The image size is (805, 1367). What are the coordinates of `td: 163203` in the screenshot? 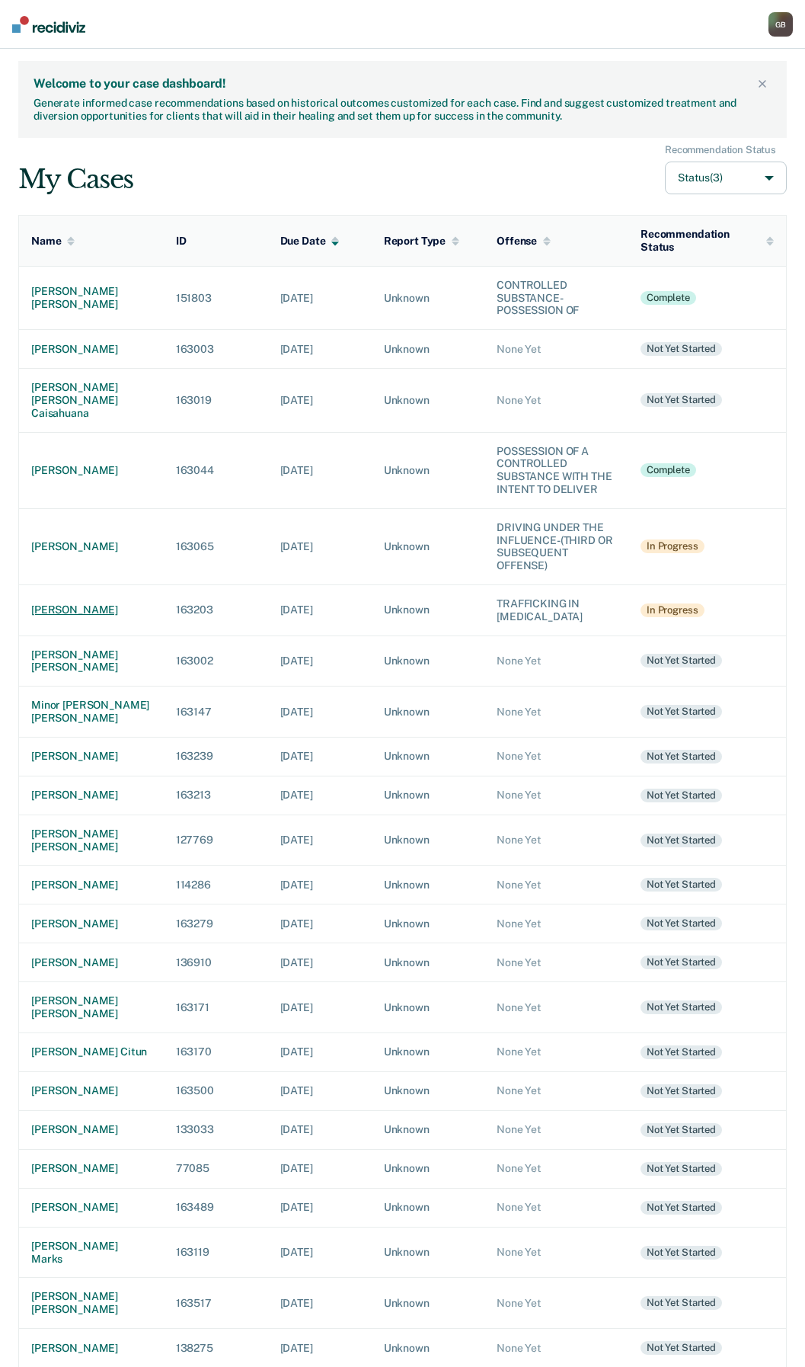 It's located at (216, 610).